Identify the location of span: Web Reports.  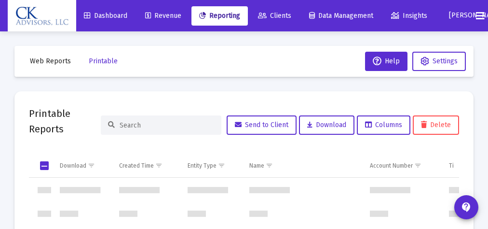
(50, 61).